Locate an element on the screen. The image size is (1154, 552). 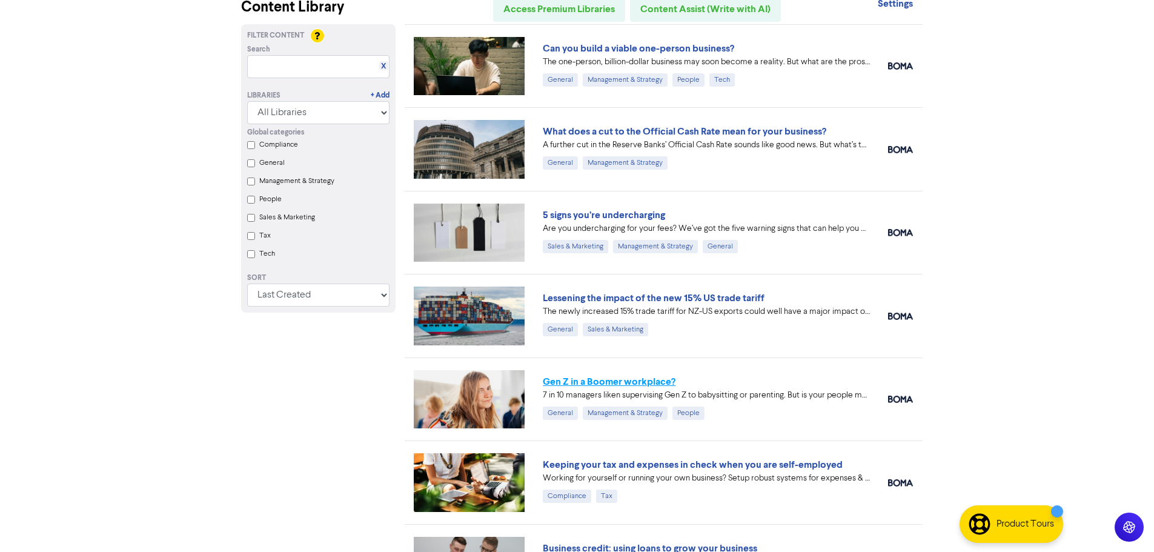
div: Tax is located at coordinates (606, 496).